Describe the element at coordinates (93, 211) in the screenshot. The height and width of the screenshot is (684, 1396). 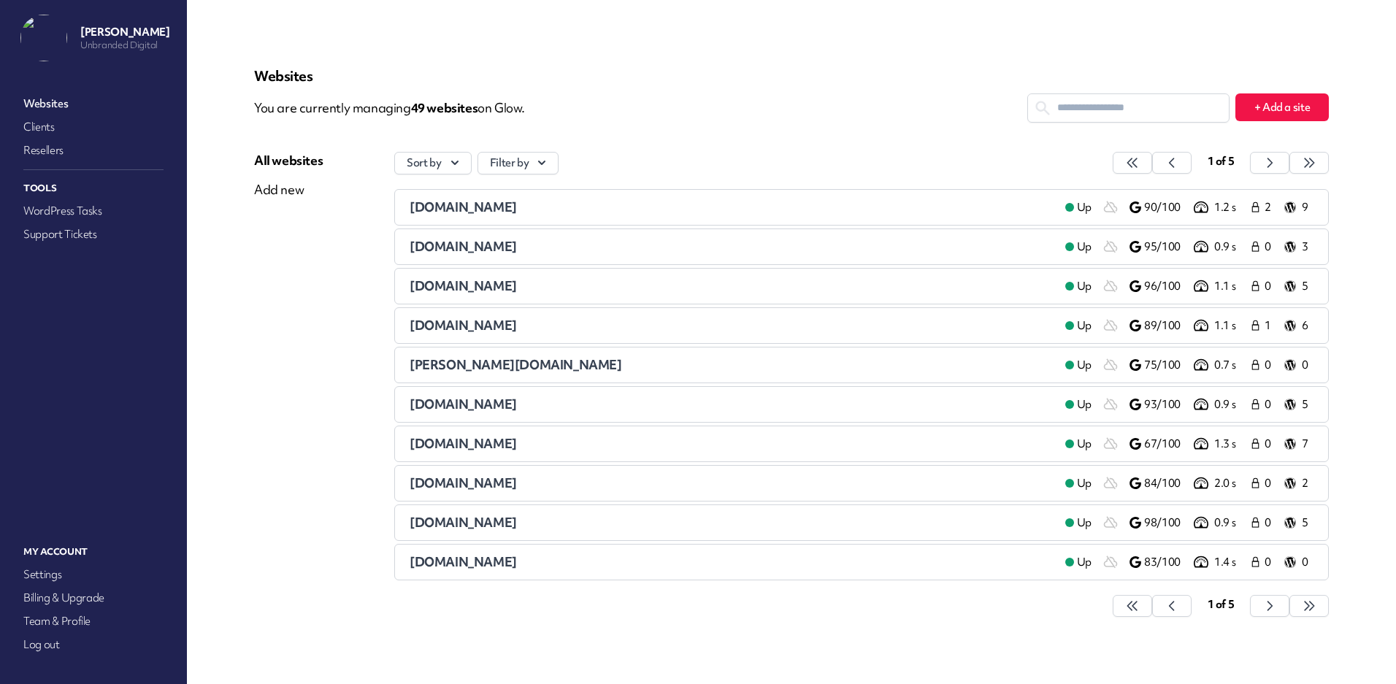
I see `a: WordPress Tasks` at that location.